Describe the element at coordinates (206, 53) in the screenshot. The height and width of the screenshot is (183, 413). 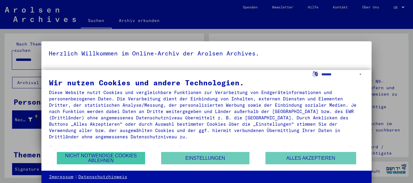
I see `h5: Herzlich Willkommen im Online-Archiv der Arolsen Archives.` at that location.